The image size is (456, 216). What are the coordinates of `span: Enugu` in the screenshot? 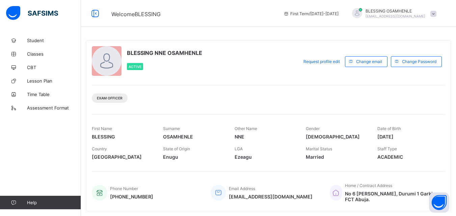 It's located at (193, 157).